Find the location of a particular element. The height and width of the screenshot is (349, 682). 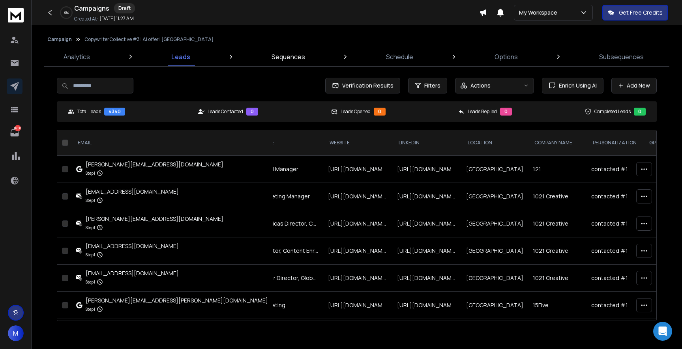

p: Sequences is located at coordinates (288, 57).